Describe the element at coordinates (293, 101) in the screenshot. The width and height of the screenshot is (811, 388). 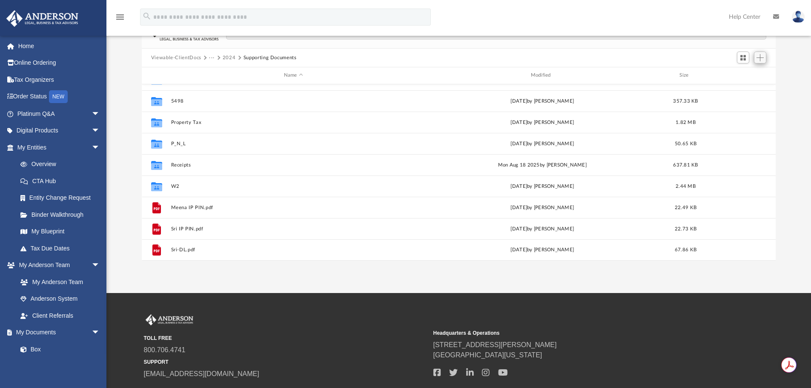
I see `button: 5498` at that location.